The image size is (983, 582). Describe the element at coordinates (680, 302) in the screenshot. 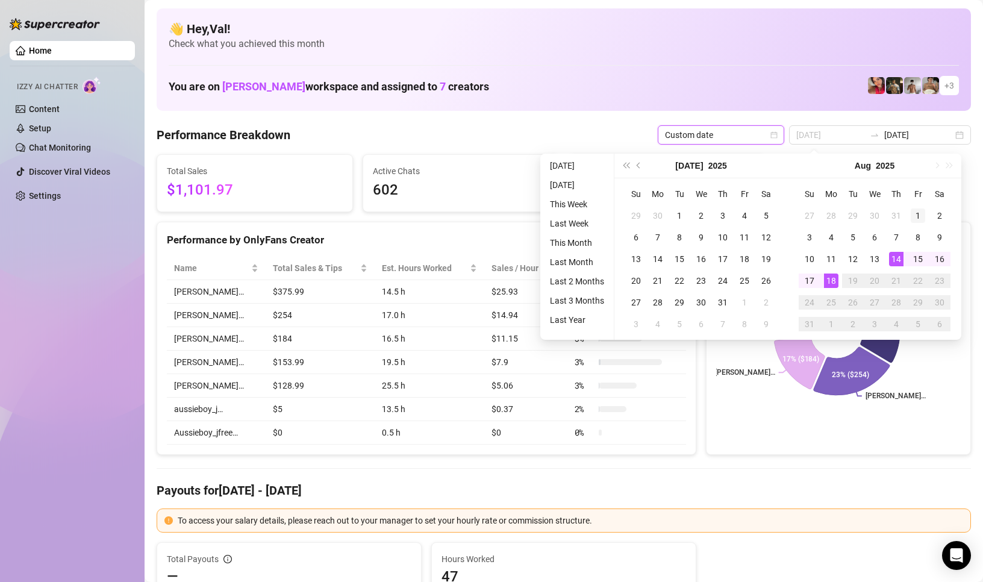

I see `td: 2025-07-29` at that location.